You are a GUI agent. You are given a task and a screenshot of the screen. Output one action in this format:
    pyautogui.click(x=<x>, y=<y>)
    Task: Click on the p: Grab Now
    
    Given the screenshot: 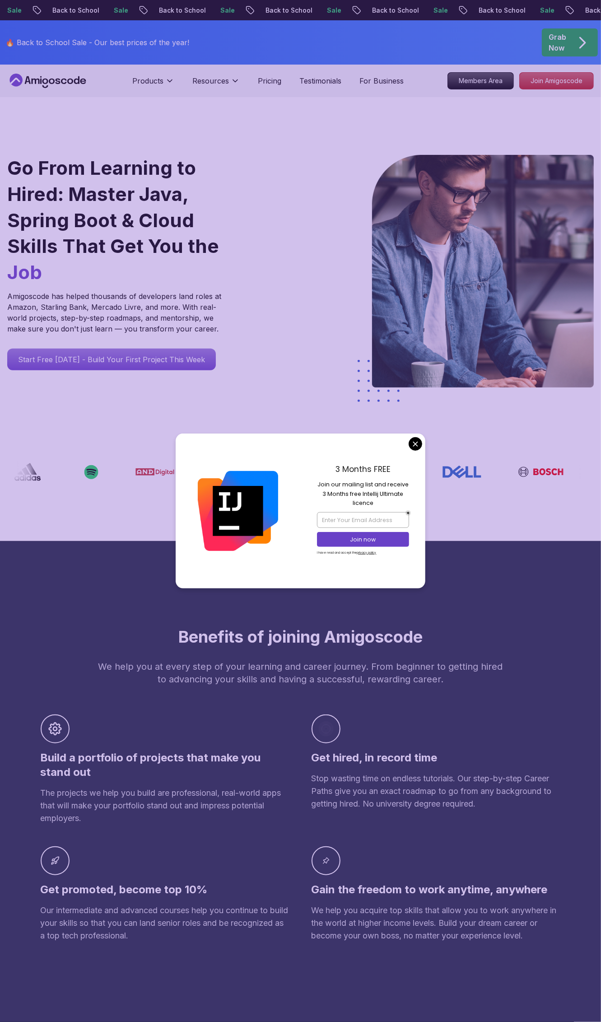 What is the action you would take?
    pyautogui.click(x=557, y=42)
    